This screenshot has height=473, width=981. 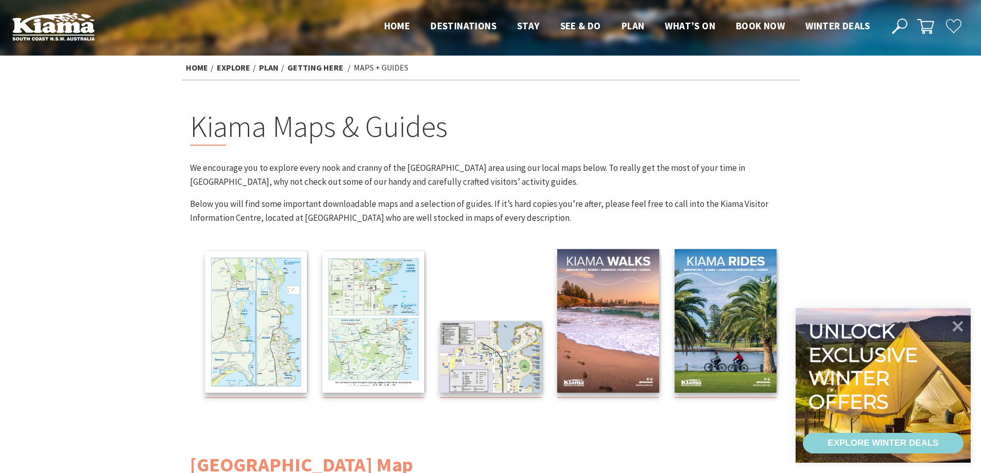 What do you see at coordinates (837, 26) in the screenshot?
I see `span: Winter Deals` at bounding box center [837, 26].